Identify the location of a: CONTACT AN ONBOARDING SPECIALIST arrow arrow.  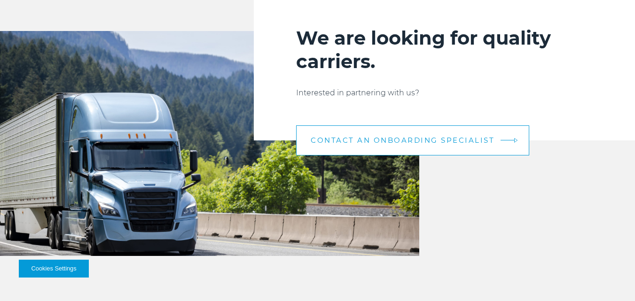
(413, 141).